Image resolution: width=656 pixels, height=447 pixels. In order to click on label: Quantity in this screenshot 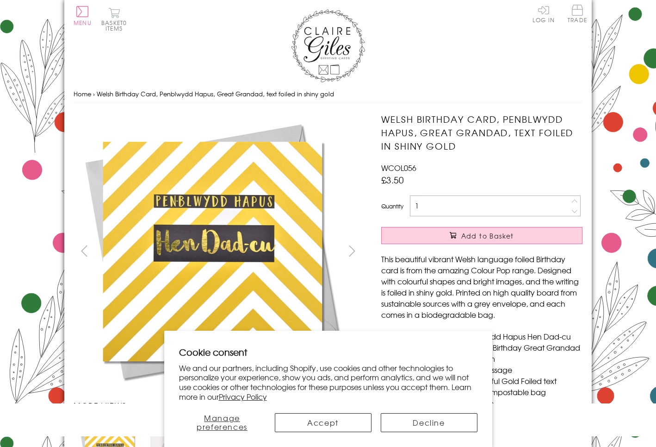, I will do `click(392, 206)`.